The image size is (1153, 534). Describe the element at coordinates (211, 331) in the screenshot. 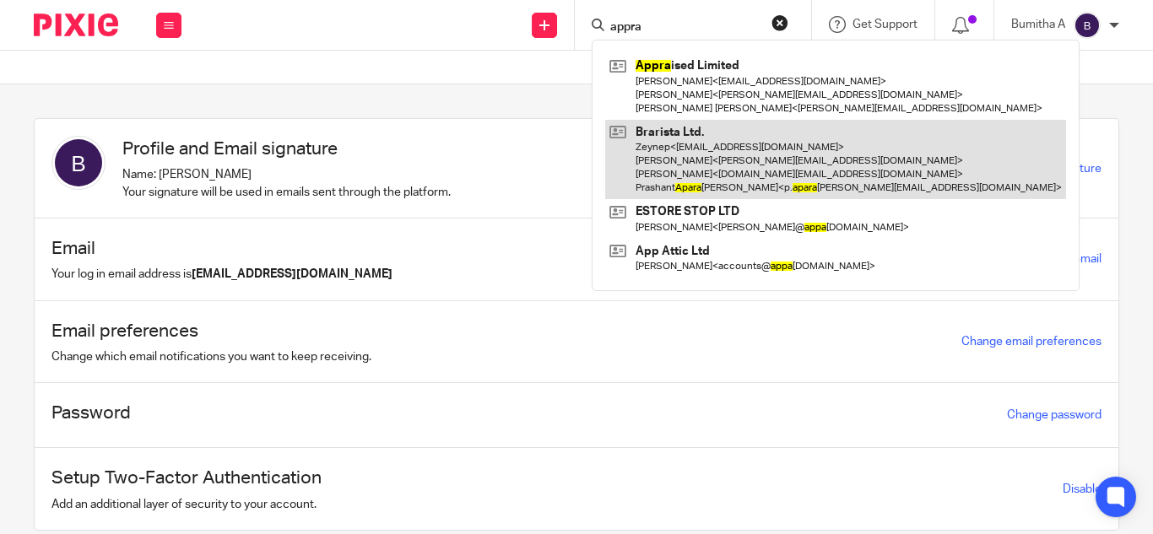

I see `h1: Email preferences` at that location.